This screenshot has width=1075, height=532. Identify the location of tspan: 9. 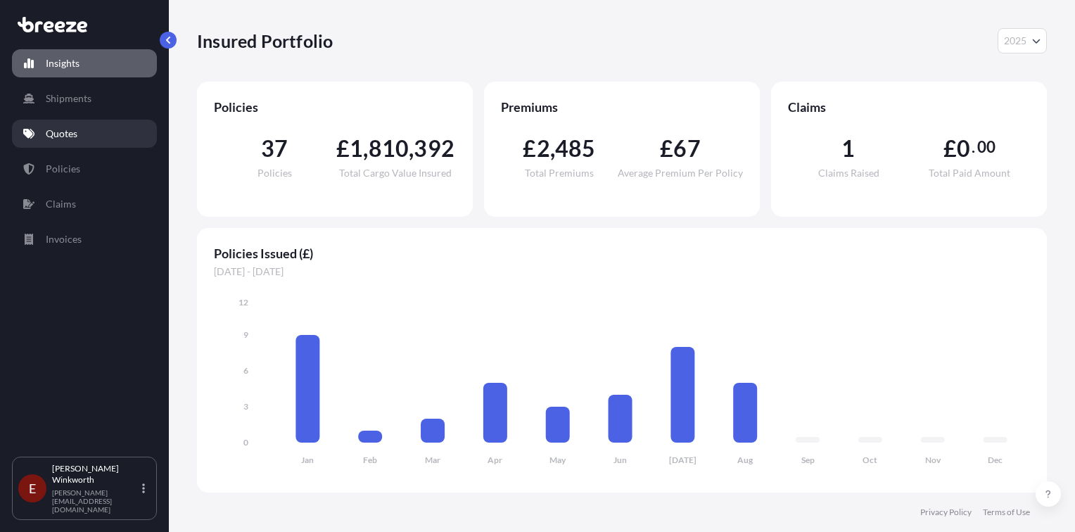
(246, 334).